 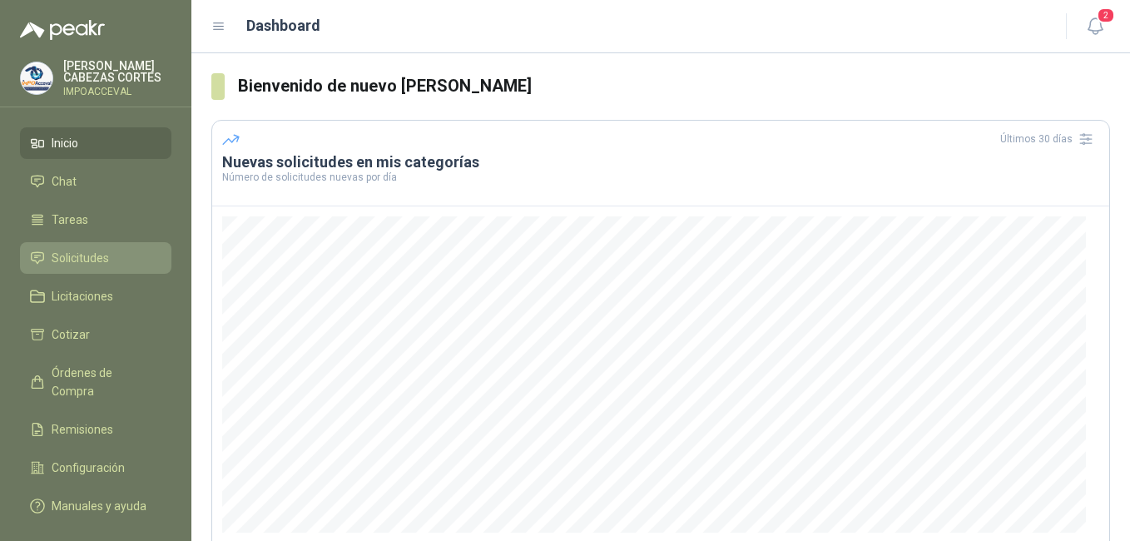 What do you see at coordinates (96, 181) in the screenshot?
I see `a: Chat` at bounding box center [96, 181].